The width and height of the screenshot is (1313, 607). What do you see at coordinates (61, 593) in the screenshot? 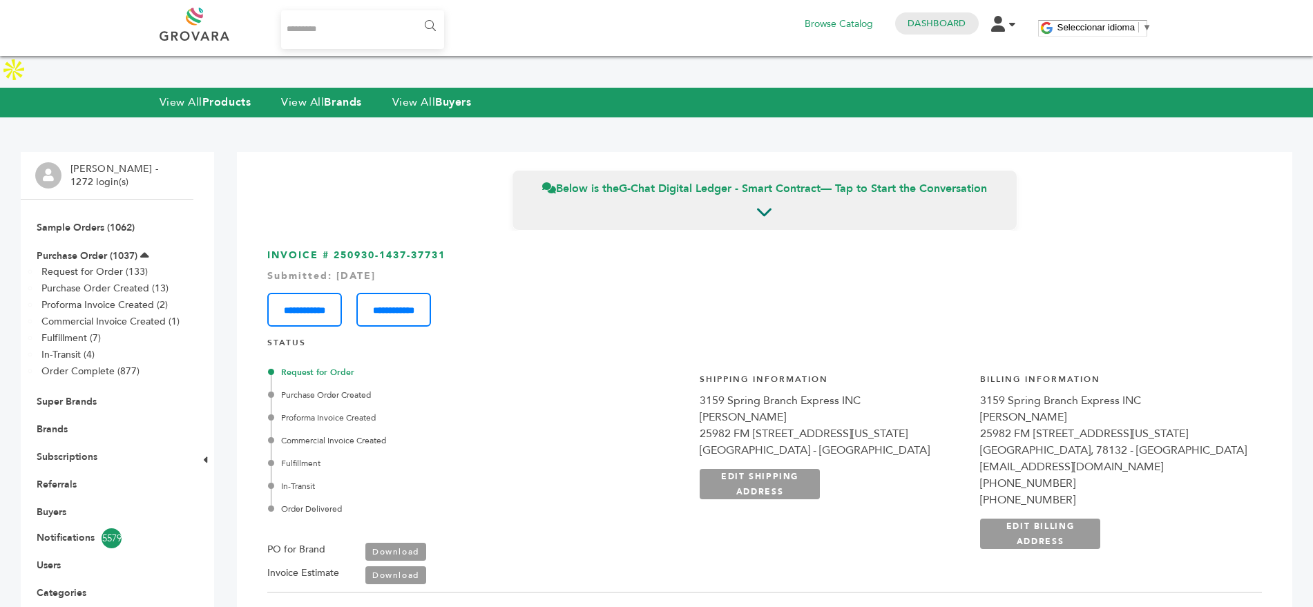
I see `a: Categories` at bounding box center [61, 593].